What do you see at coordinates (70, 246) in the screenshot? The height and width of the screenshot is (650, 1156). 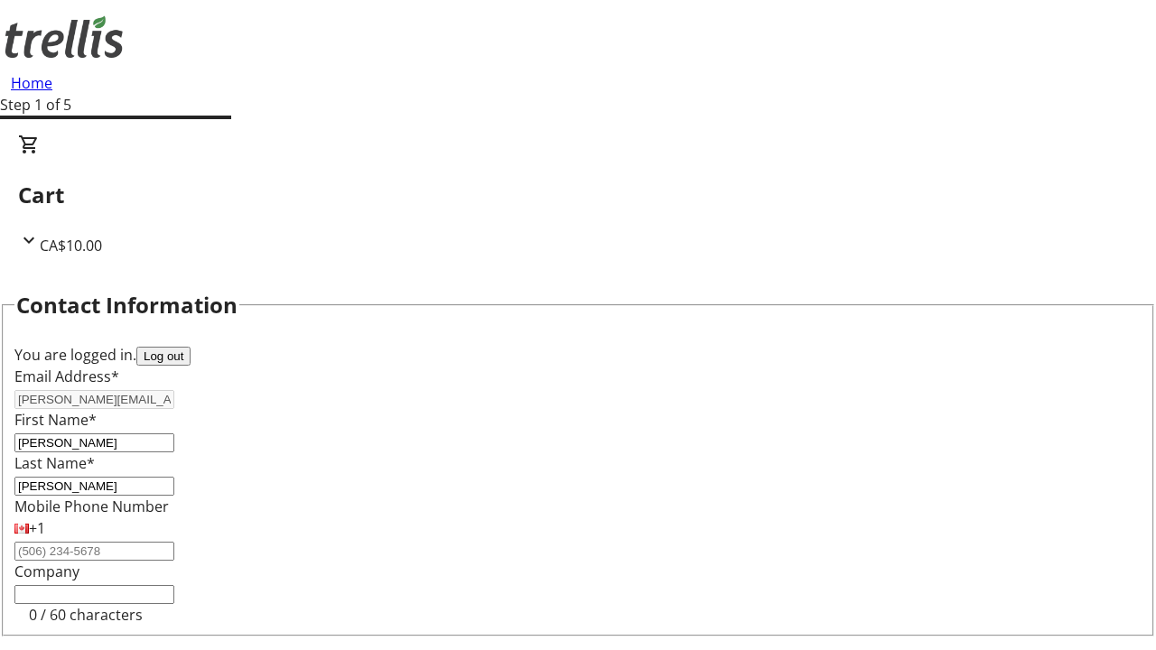 I see `span: CA$10.00` at bounding box center [70, 246].